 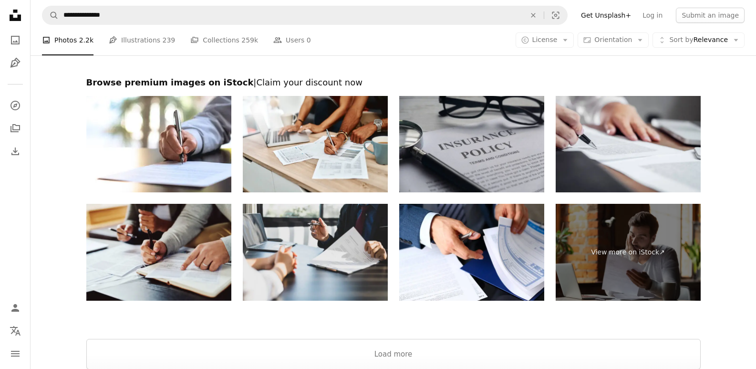 What do you see at coordinates (698, 40) in the screenshot?
I see `span: Relevance` at bounding box center [698, 40].